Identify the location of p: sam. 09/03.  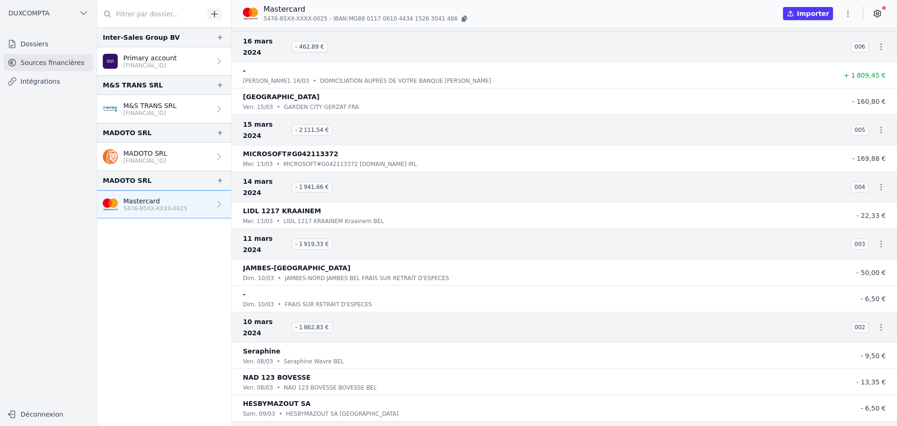
(259, 414).